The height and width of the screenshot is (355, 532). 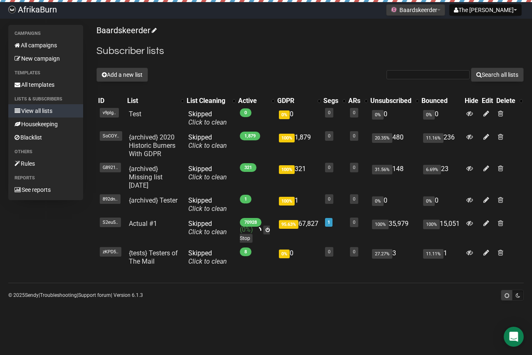 I want to click on span: 70928, so click(x=251, y=222).